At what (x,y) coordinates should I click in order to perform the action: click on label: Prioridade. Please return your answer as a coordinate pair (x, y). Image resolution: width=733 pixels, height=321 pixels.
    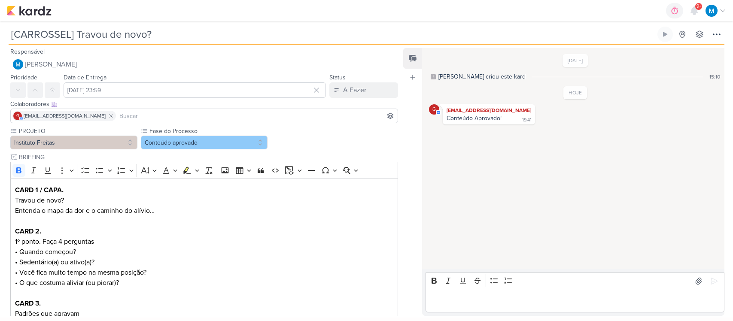
    Looking at the image, I should click on (24, 77).